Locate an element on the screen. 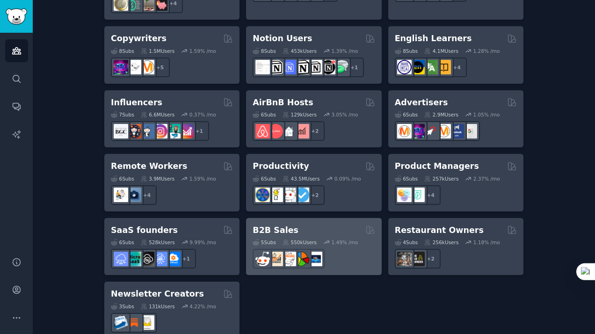  div: 2.9M Users is located at coordinates (441, 115).